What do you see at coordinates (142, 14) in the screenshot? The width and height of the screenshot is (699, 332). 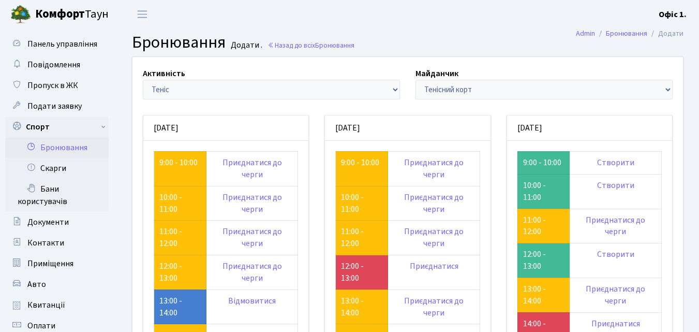 I see `button: Переключити навігацію` at bounding box center [142, 14].